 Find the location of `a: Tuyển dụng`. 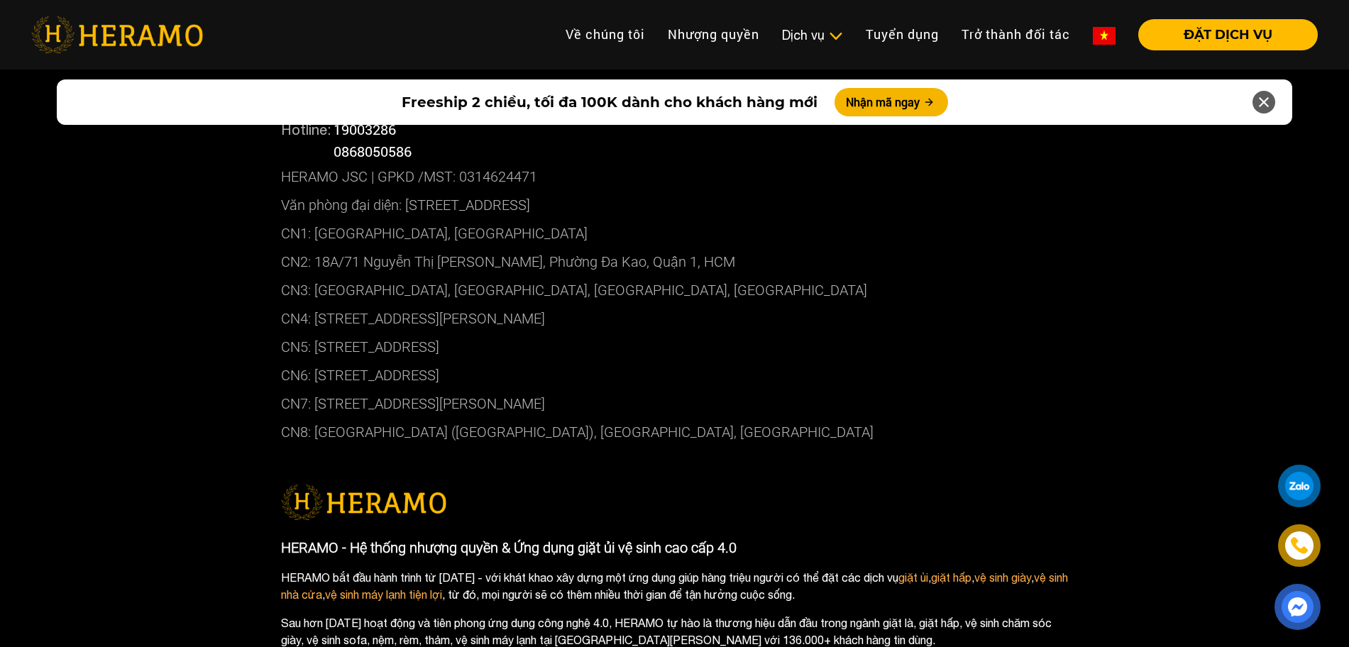

a: Tuyển dụng is located at coordinates (902, 34).